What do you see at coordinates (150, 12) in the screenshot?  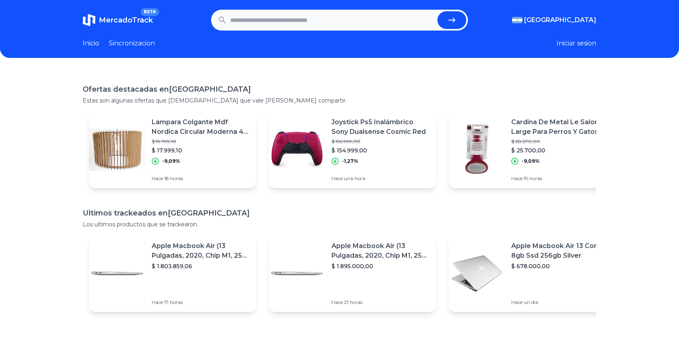 I see `span: BETA` at bounding box center [150, 12].